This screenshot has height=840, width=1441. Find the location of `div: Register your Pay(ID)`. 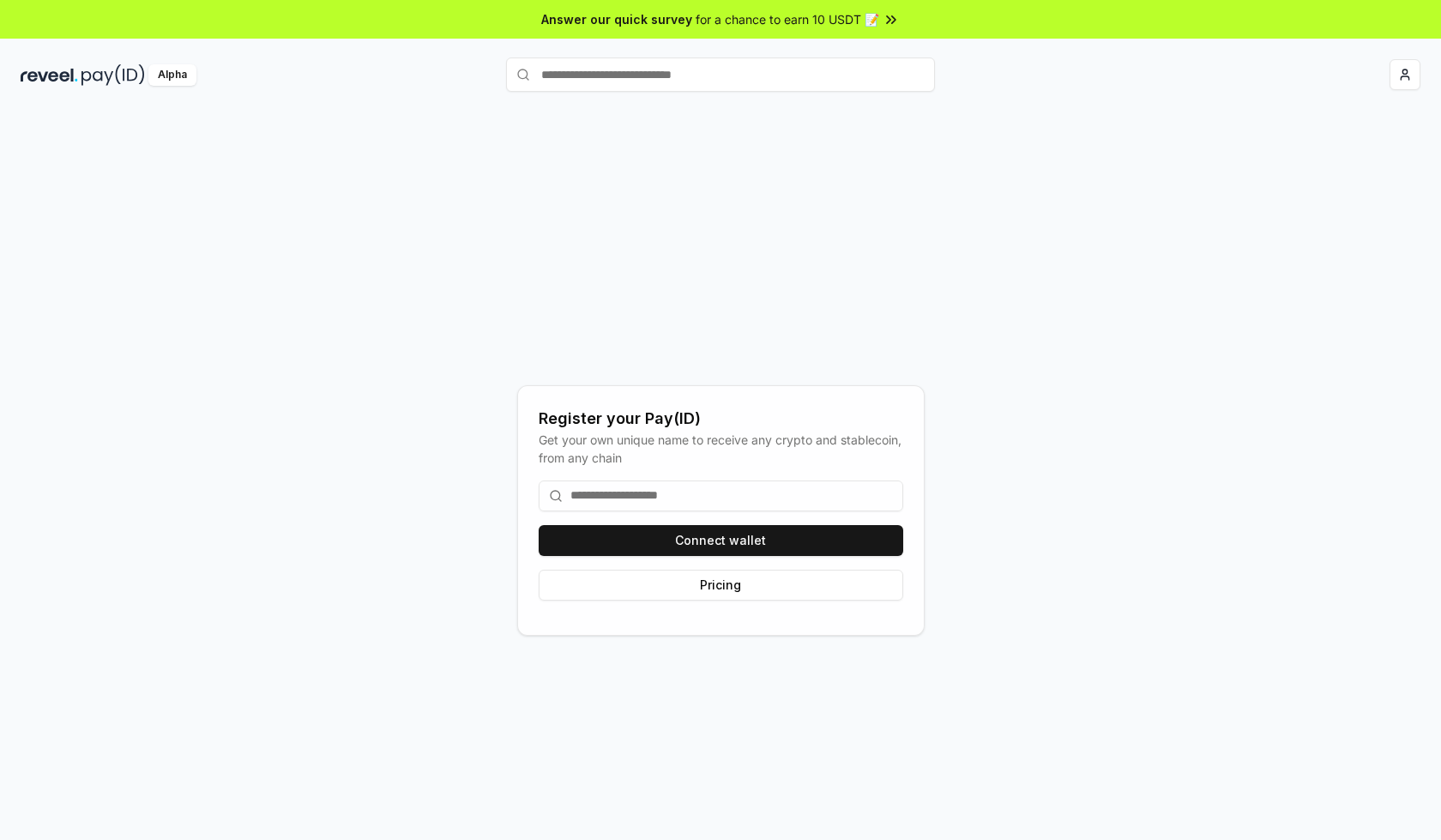

div: Register your Pay(ID) is located at coordinates (720, 419).